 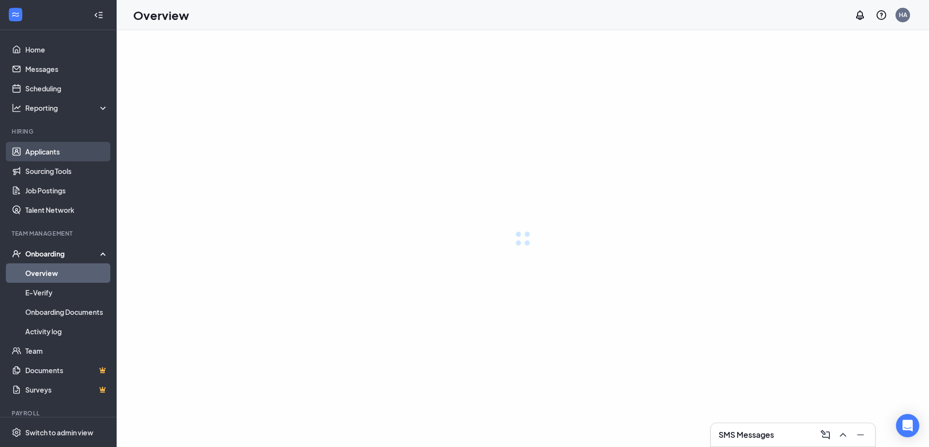 What do you see at coordinates (67, 292) in the screenshot?
I see `a: E-Verify` at bounding box center [67, 292].